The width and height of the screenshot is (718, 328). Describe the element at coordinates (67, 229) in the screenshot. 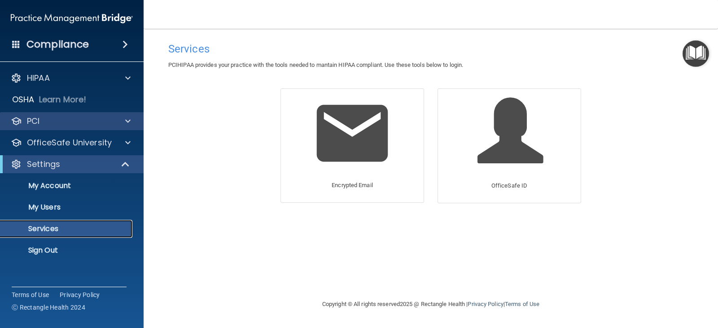

I see `p: Services` at that location.